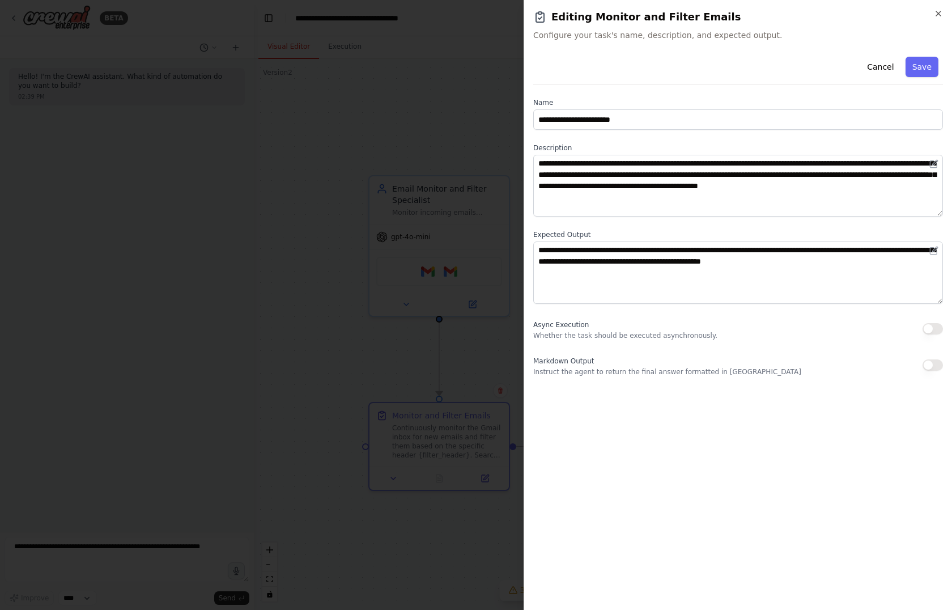 The image size is (952, 610). What do you see at coordinates (738, 35) in the screenshot?
I see `span: Configure your task's name, description, and expected output.` at bounding box center [738, 35].